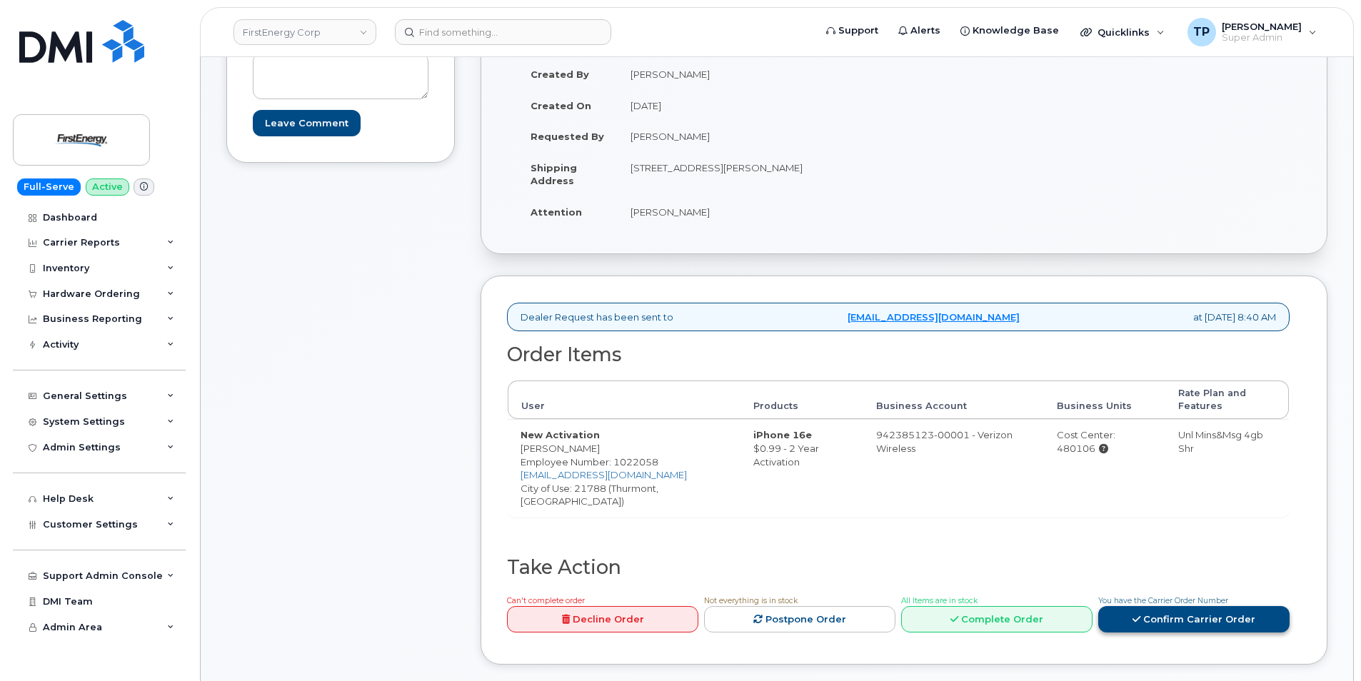 The width and height of the screenshot is (1361, 681). Describe the element at coordinates (1010, 31) in the screenshot. I see `a: Knowledge Base` at that location.